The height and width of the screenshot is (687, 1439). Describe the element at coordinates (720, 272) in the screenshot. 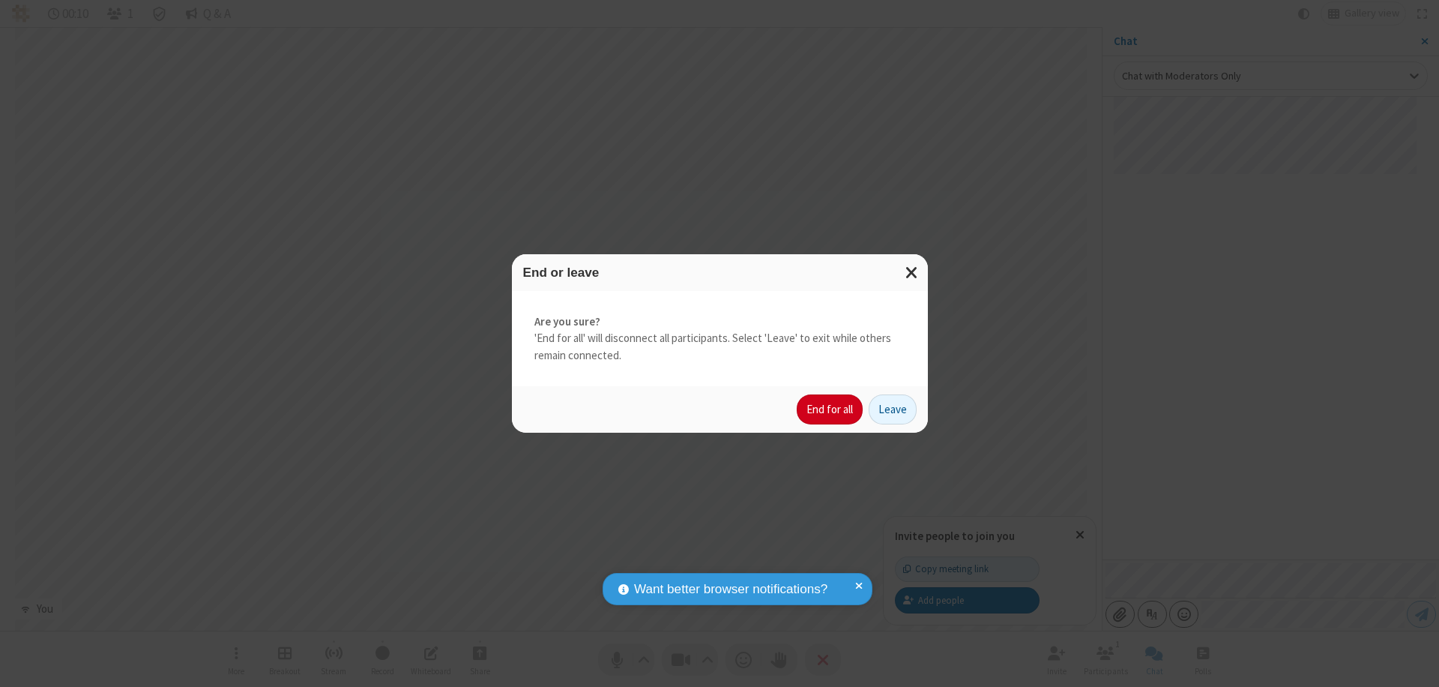

I see `h3: End or leave` at that location.